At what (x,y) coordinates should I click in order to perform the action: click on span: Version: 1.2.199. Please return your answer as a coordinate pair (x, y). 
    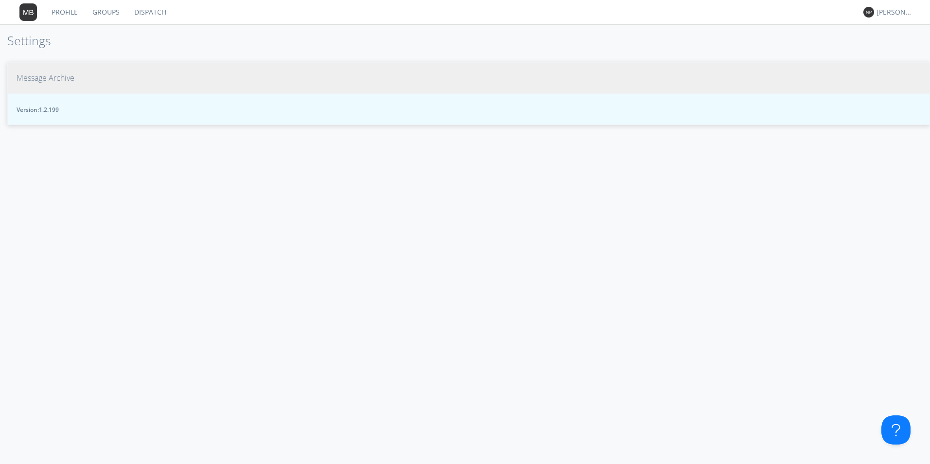
    Looking at the image, I should click on (468, 109).